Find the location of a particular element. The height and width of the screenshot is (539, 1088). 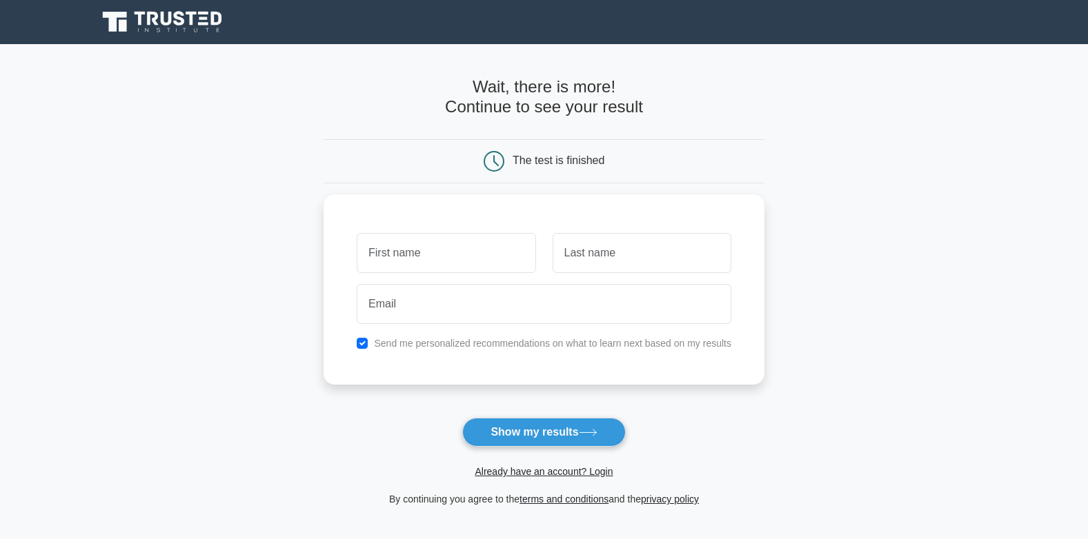

div: The test is finished is located at coordinates (558, 160).